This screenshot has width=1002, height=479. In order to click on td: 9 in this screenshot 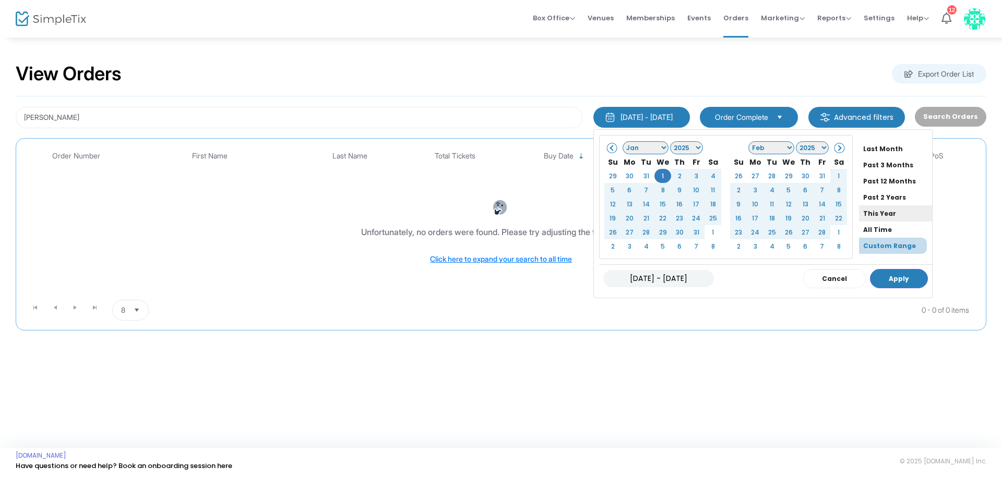, I will do `click(738, 204)`.